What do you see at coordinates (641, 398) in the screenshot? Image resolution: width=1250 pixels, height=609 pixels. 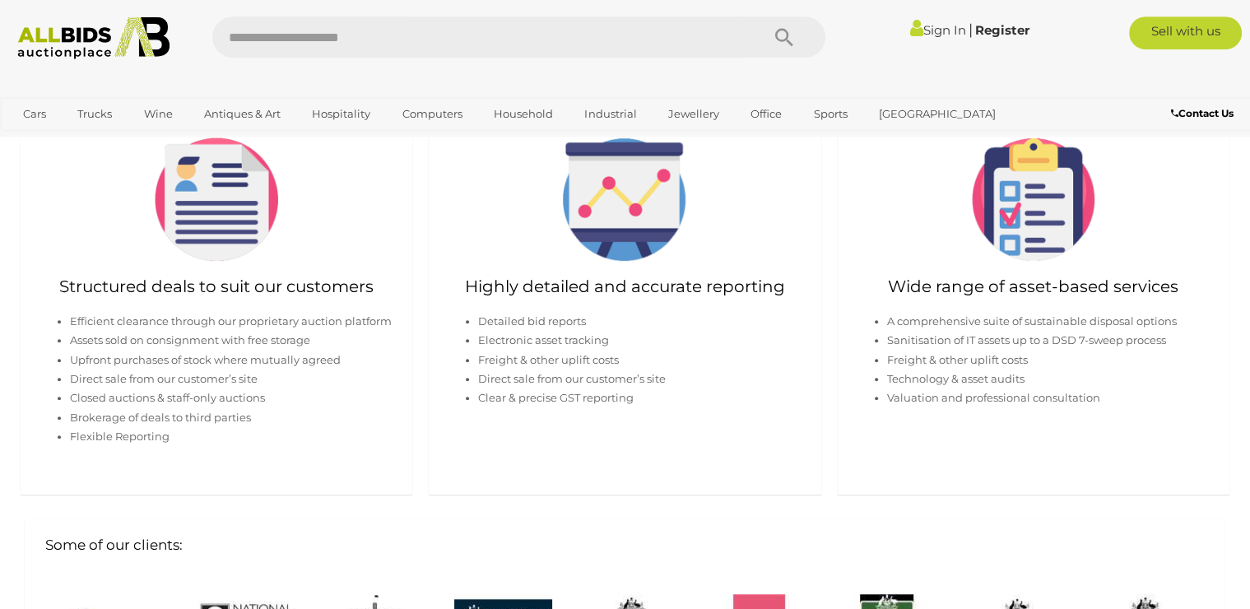 I see `li: Clear & precise GST reporting` at bounding box center [641, 398].